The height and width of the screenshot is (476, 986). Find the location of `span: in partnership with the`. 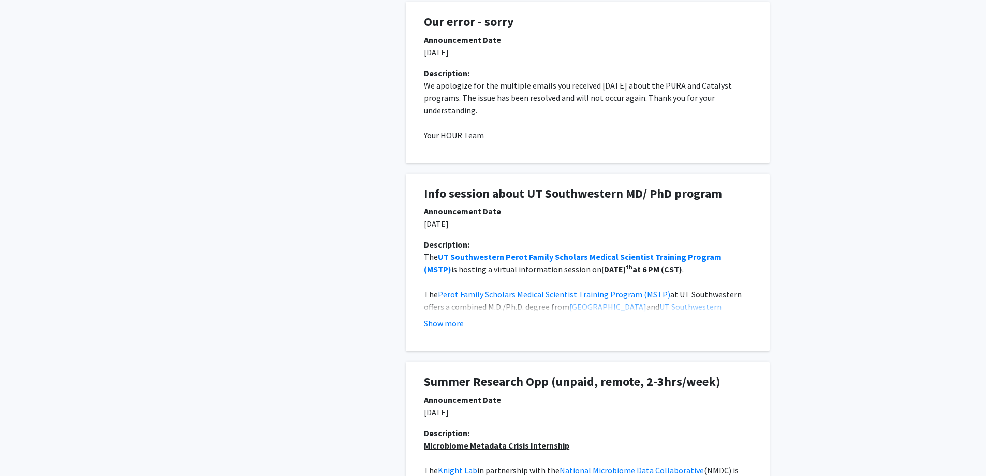

span: in partnership with the is located at coordinates (518, 470).